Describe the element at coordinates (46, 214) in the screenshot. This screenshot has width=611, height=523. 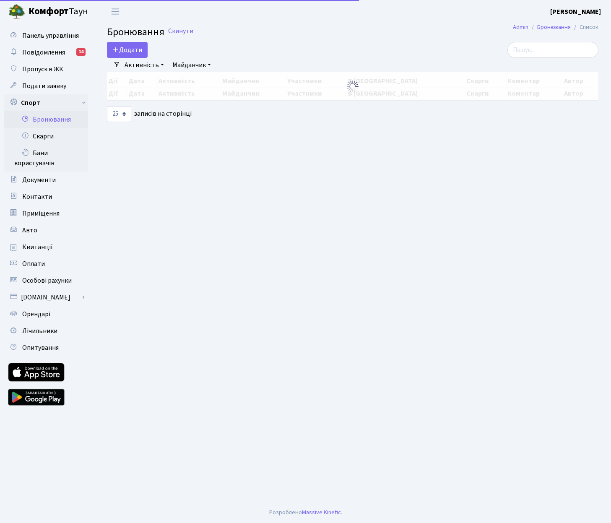
I see `a: Приміщення` at that location.